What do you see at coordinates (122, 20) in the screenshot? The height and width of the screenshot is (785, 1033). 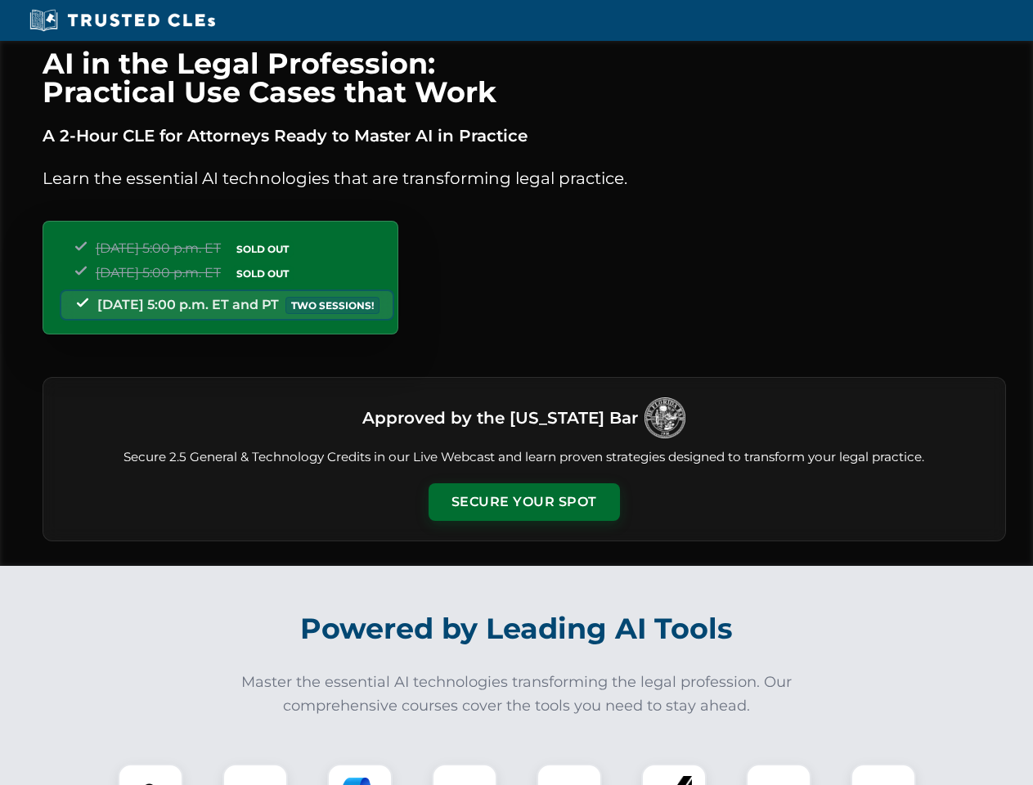 I see `img: Trusted CLEs` at bounding box center [122, 20].